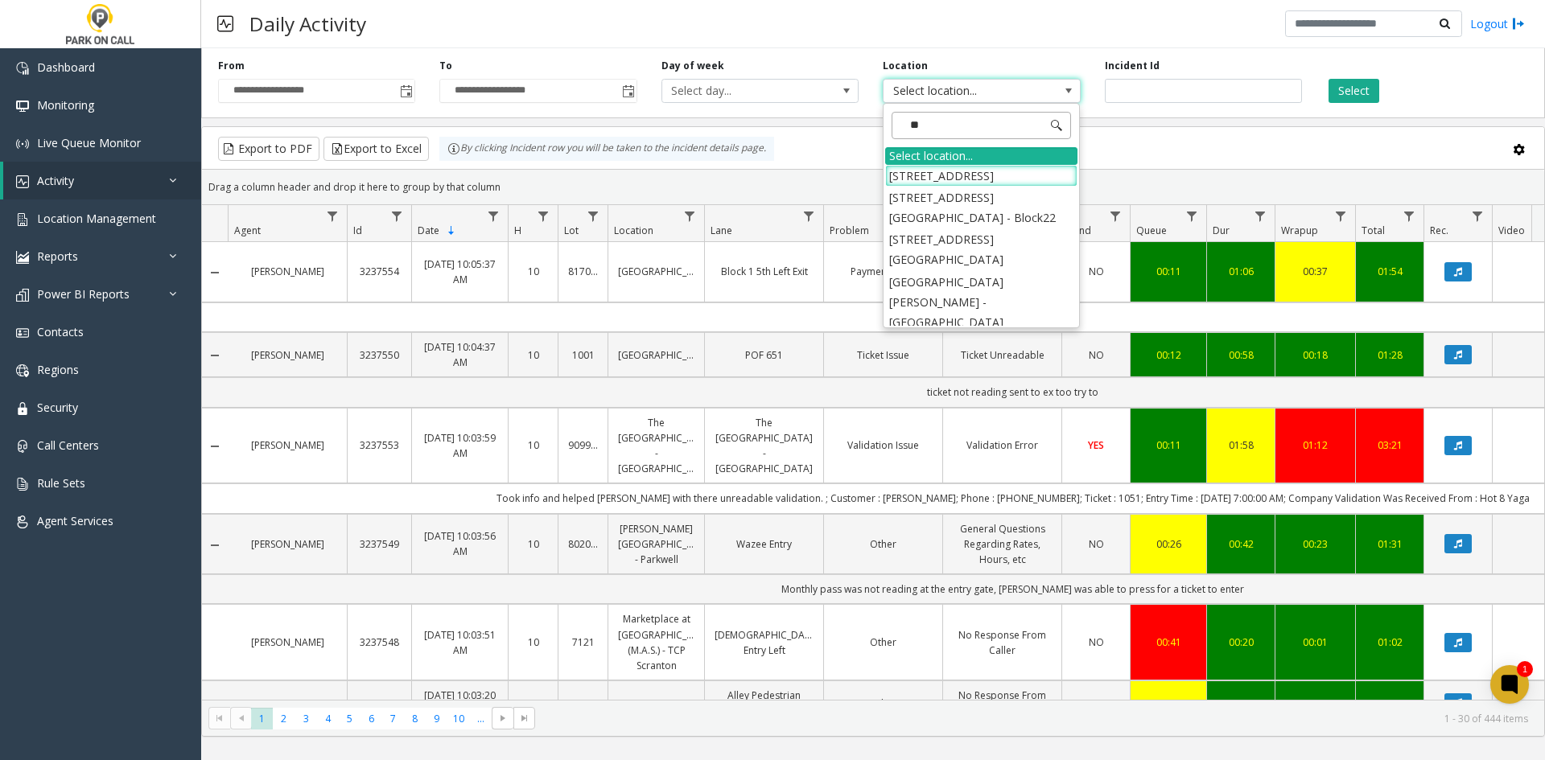  Describe the element at coordinates (1390, 355) in the screenshot. I see `a: 01:28` at that location.